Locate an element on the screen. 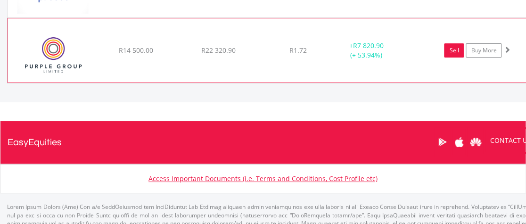 This screenshot has height=224, width=526. a: EasyEquities is located at coordinates (34, 142).